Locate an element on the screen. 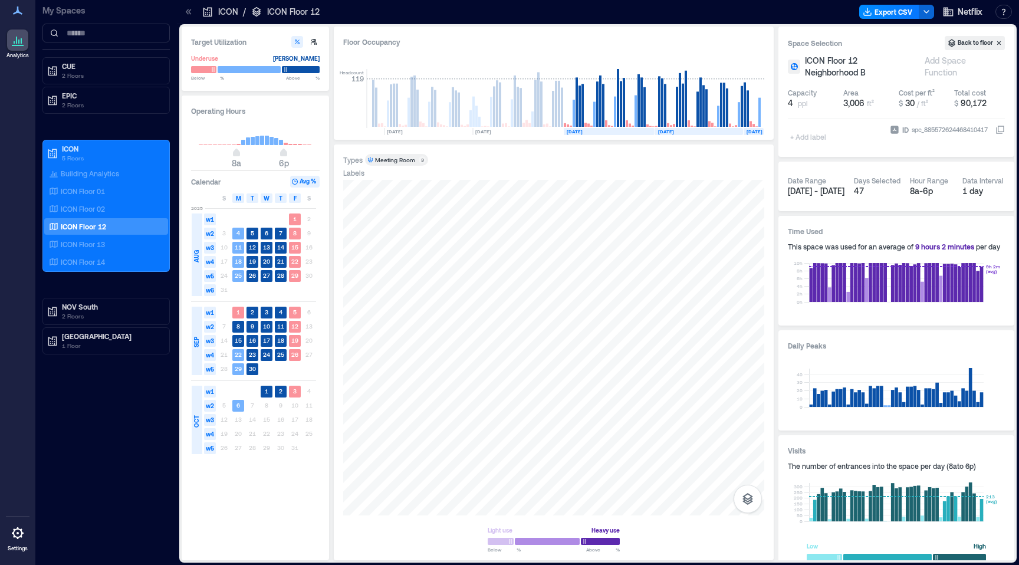 This screenshot has width=1019, height=565. div: 47 is located at coordinates (877, 191).